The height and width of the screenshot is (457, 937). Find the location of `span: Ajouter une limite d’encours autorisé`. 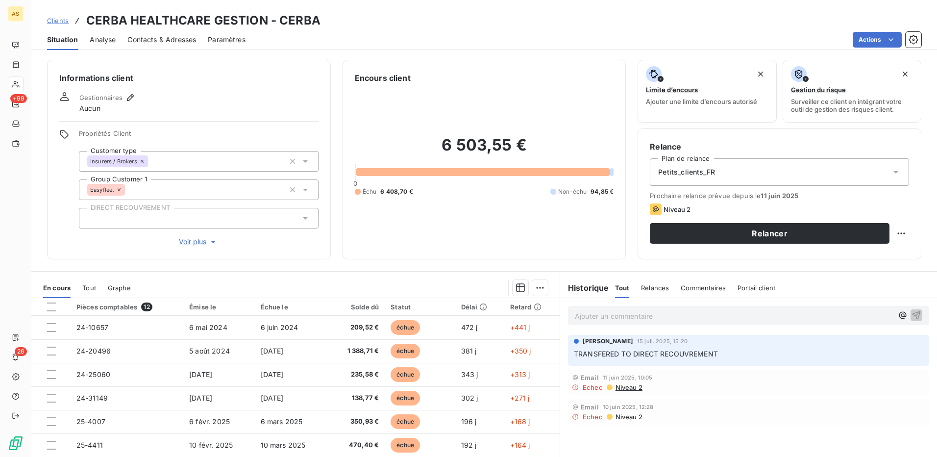

span: Ajouter une limite d’encours autorisé is located at coordinates (701, 101).